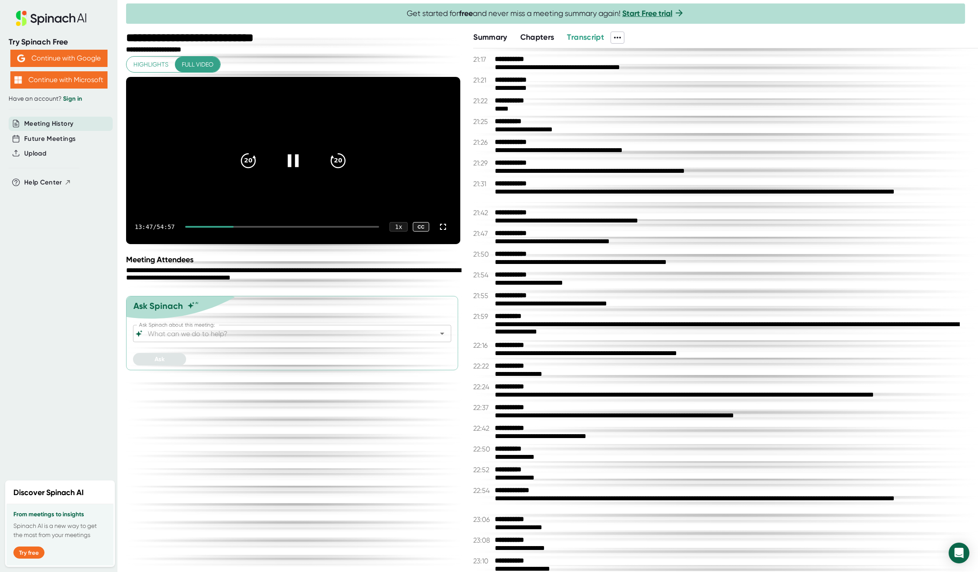  What do you see at coordinates (483, 366) in the screenshot?
I see `span: 22:22` at bounding box center [483, 366].